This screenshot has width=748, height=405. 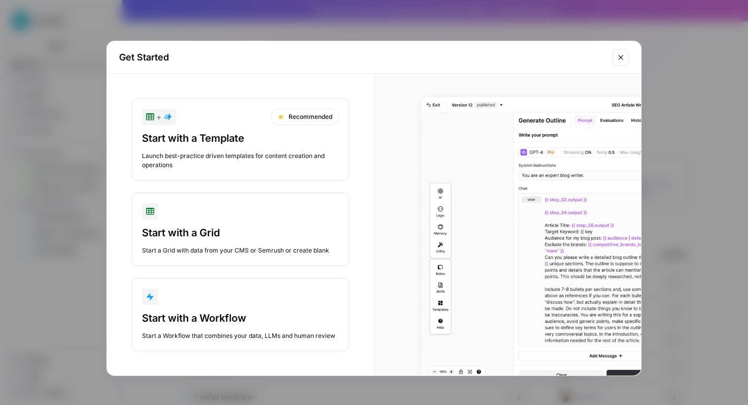 I want to click on button: Start with a GridStart a Grid with data from your CMS or Semrush or create blank, so click(x=240, y=229).